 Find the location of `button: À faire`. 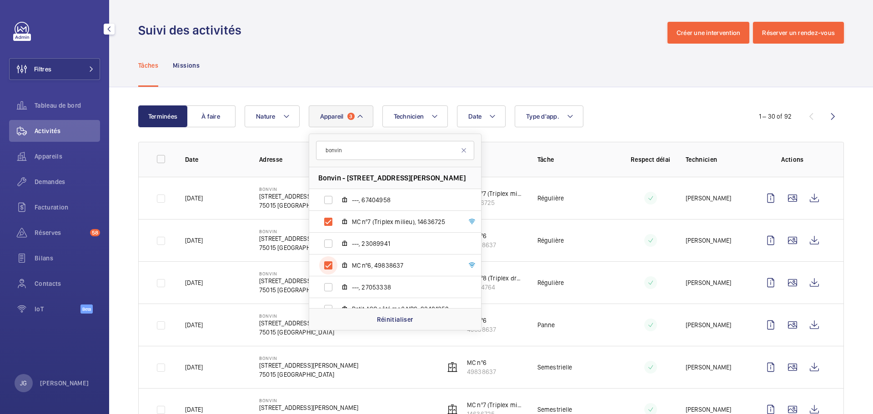

button: À faire is located at coordinates (211, 116).